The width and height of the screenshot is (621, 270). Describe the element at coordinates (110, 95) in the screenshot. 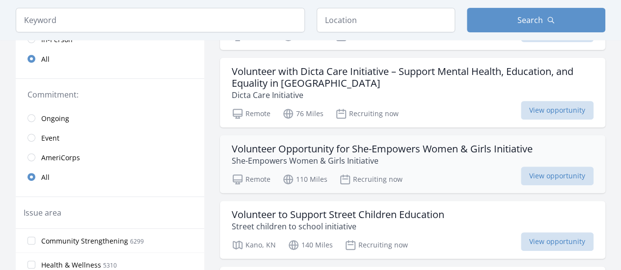

I see `legend: Commitment:` at that location.